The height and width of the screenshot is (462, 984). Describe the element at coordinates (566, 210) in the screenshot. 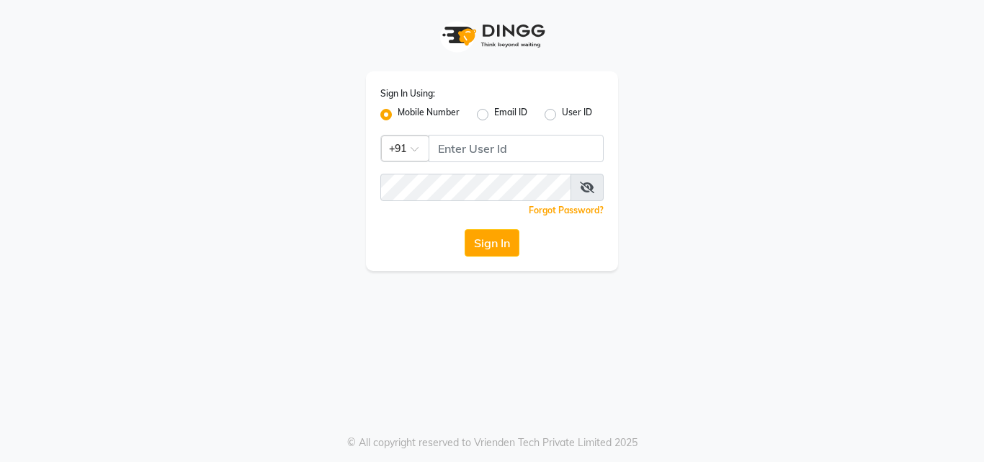

I see `a: Forgot Password?` at that location.